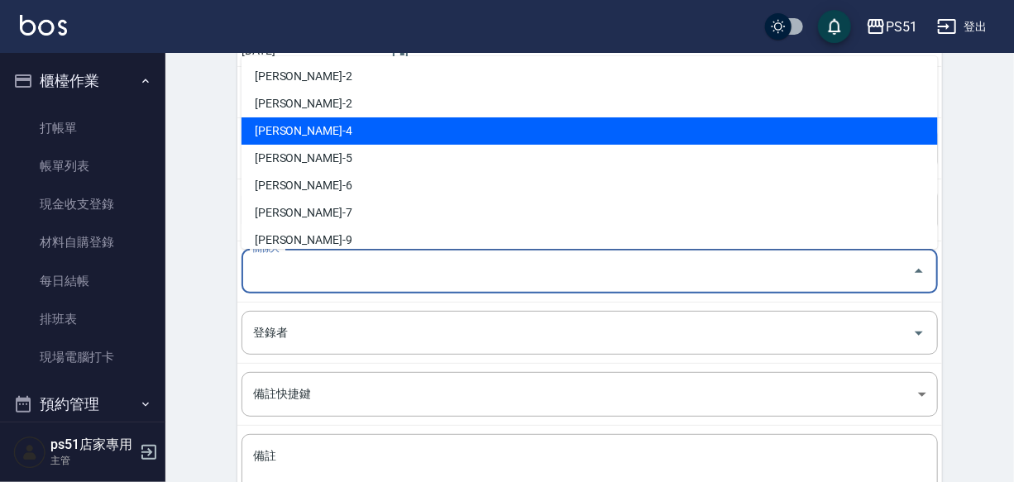  I want to click on button: PS51, so click(891, 26).